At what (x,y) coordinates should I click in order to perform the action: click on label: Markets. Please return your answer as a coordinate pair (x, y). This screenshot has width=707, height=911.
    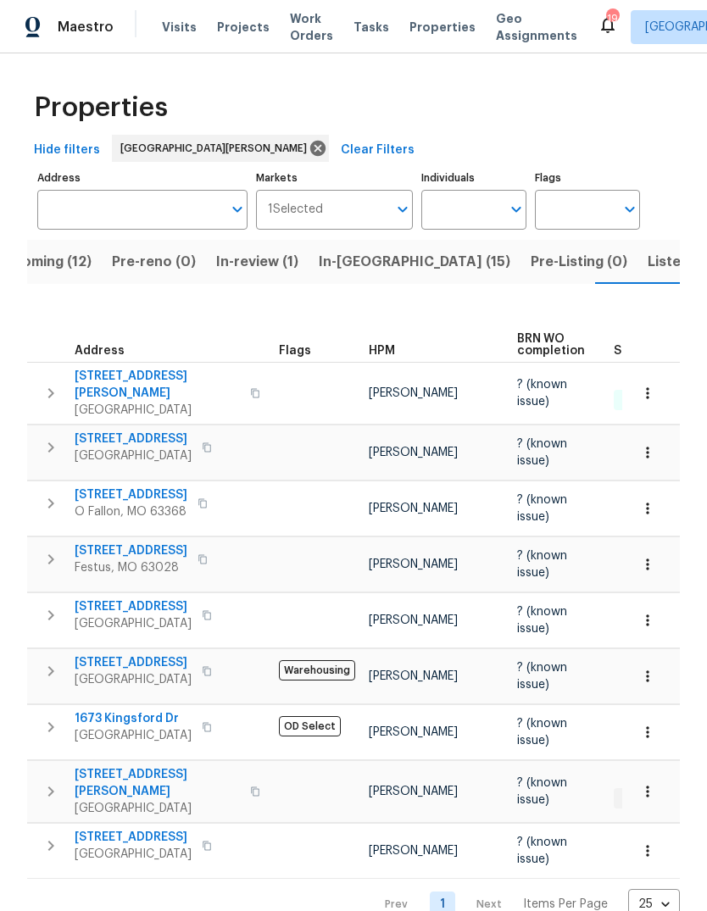
    Looking at the image, I should click on (335, 178).